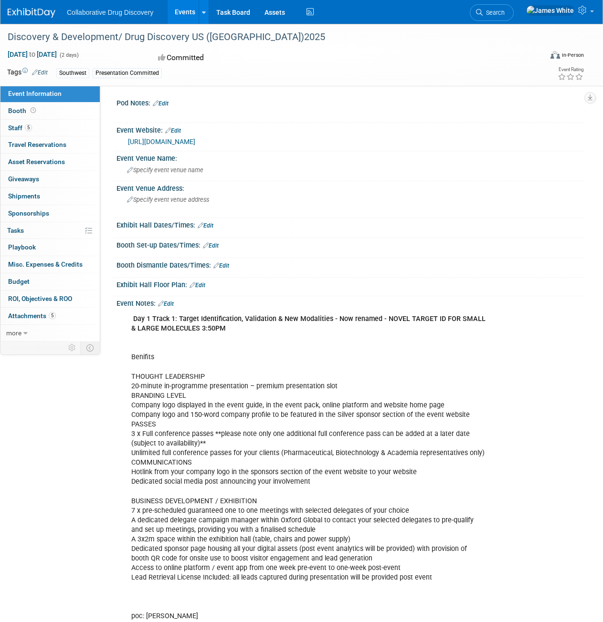  I want to click on a: Giveaways, so click(50, 179).